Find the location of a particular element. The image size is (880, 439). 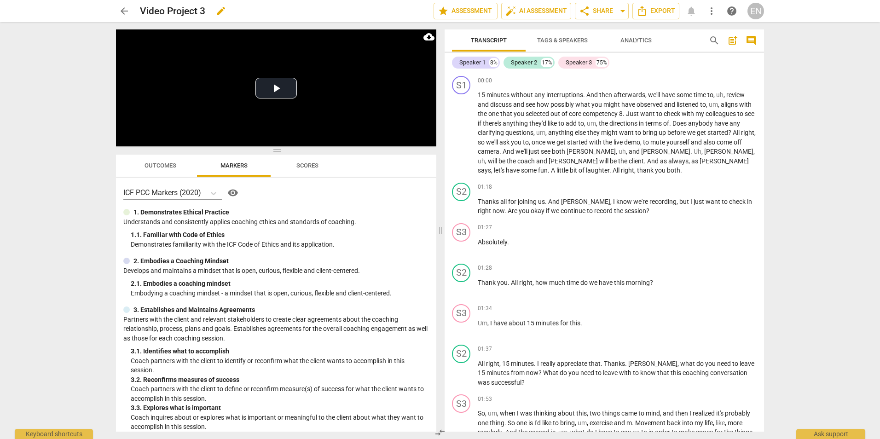

span: time is located at coordinates (700, 95).